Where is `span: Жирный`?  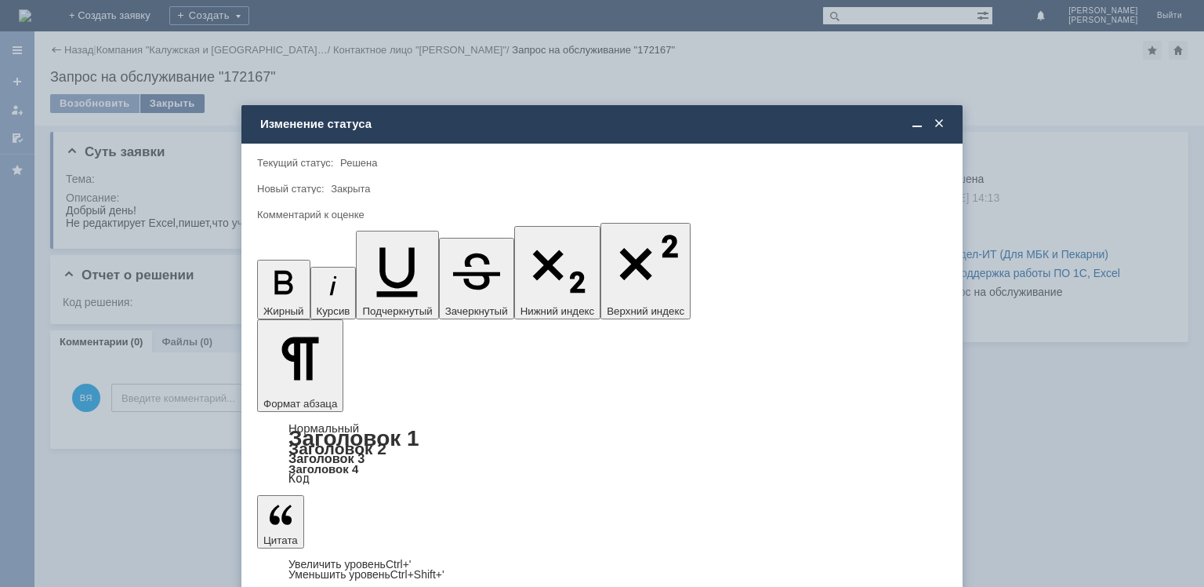
span: Жирный is located at coordinates (284, 311).